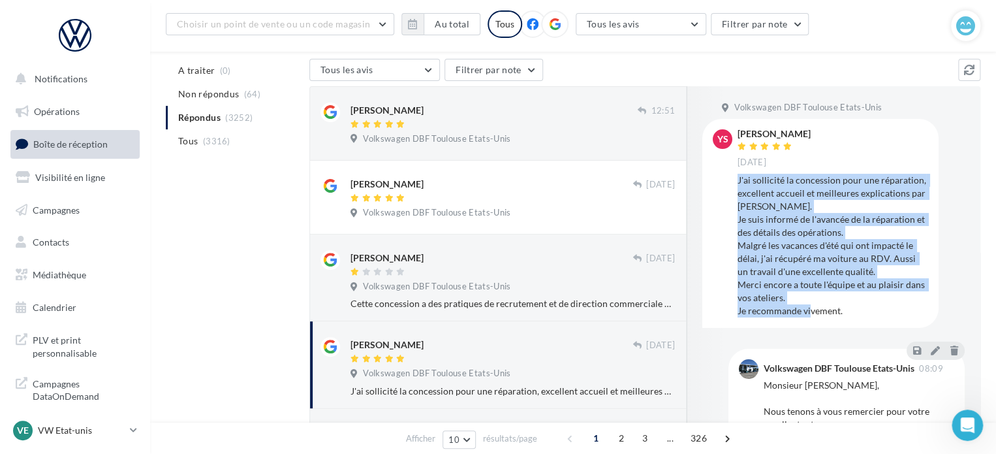 Image resolution: width=996 pixels, height=454 pixels. Describe the element at coordinates (75, 112) in the screenshot. I see `a: Opérations` at that location.